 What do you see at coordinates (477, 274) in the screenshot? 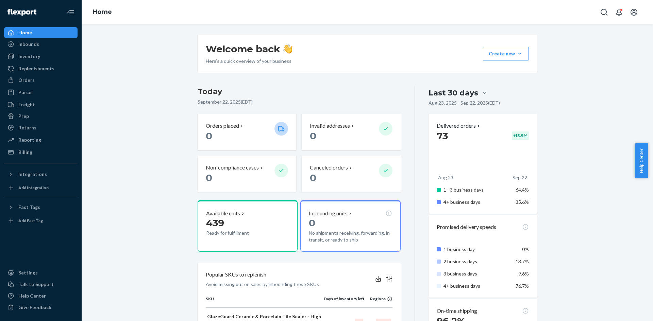
I see `p: 3 business days` at bounding box center [477, 274].